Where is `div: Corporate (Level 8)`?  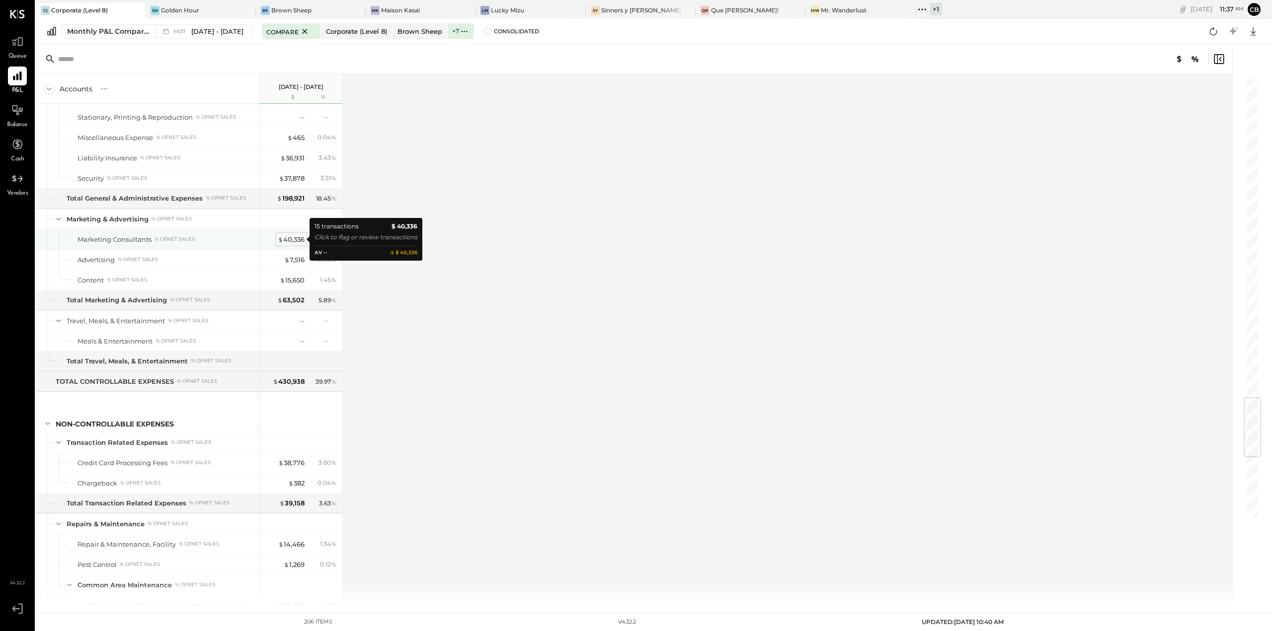
div: Corporate (Level 8) is located at coordinates (79, 10).